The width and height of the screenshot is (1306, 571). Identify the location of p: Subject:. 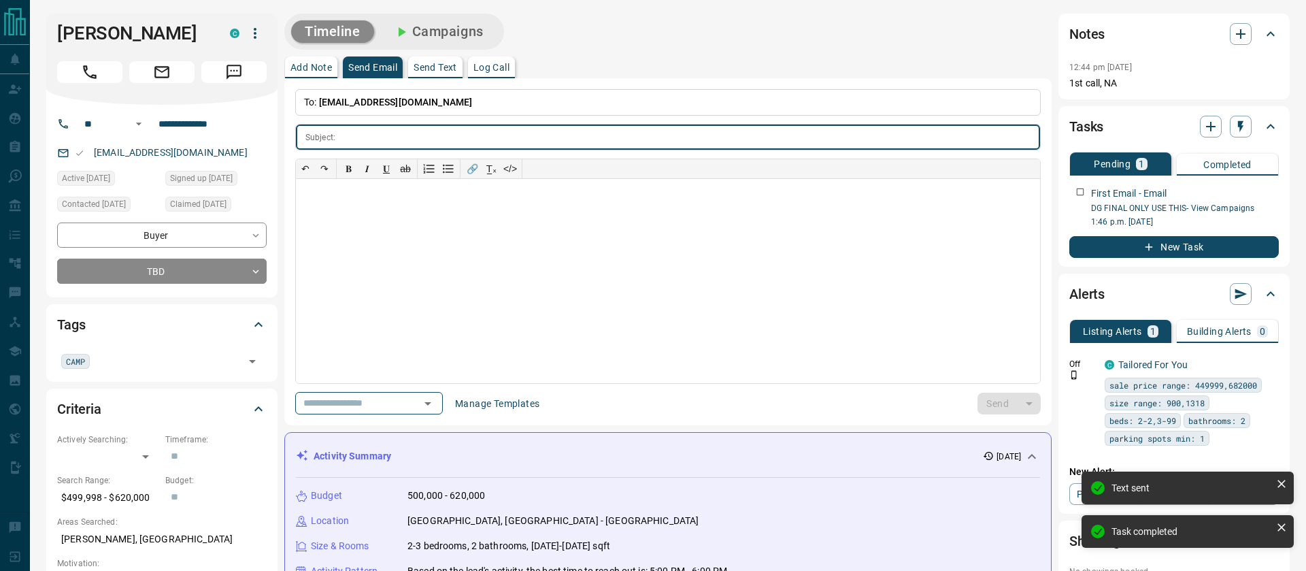
(320, 137).